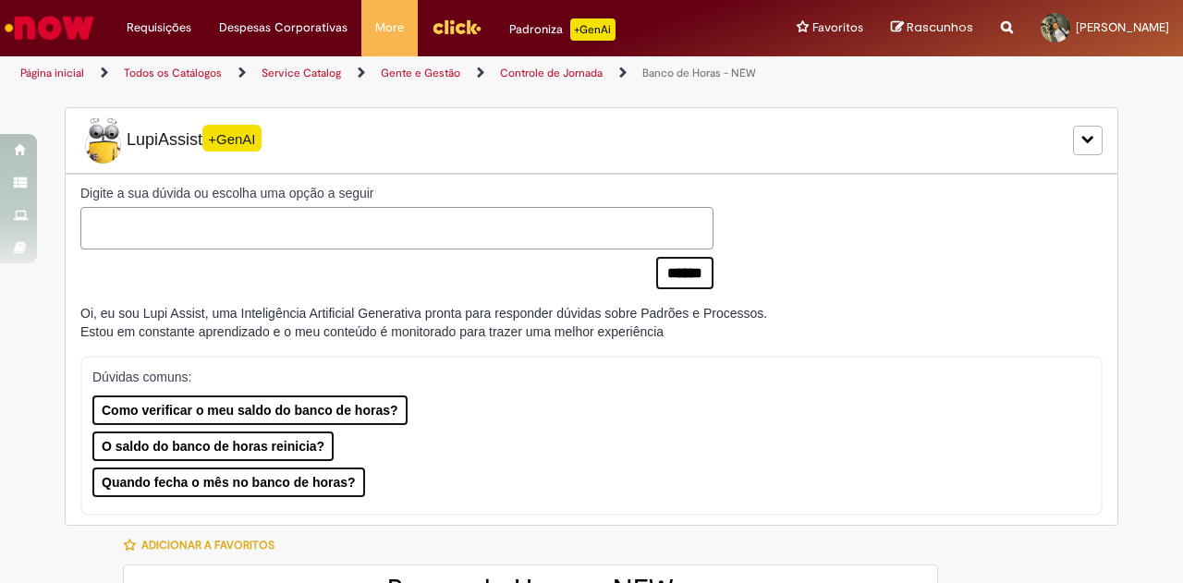 This screenshot has height=583, width=1183. I want to click on img: Lupi, so click(104, 141).